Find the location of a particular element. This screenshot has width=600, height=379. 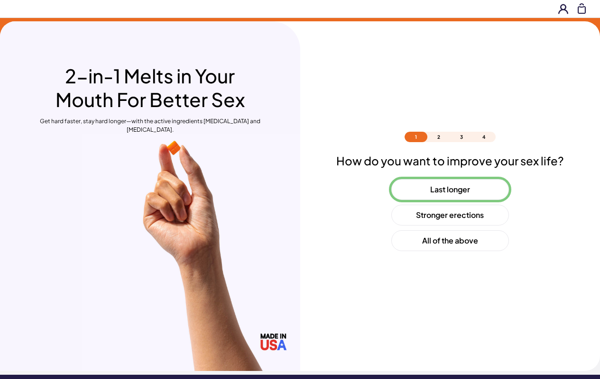

li: 4 is located at coordinates (484, 137).